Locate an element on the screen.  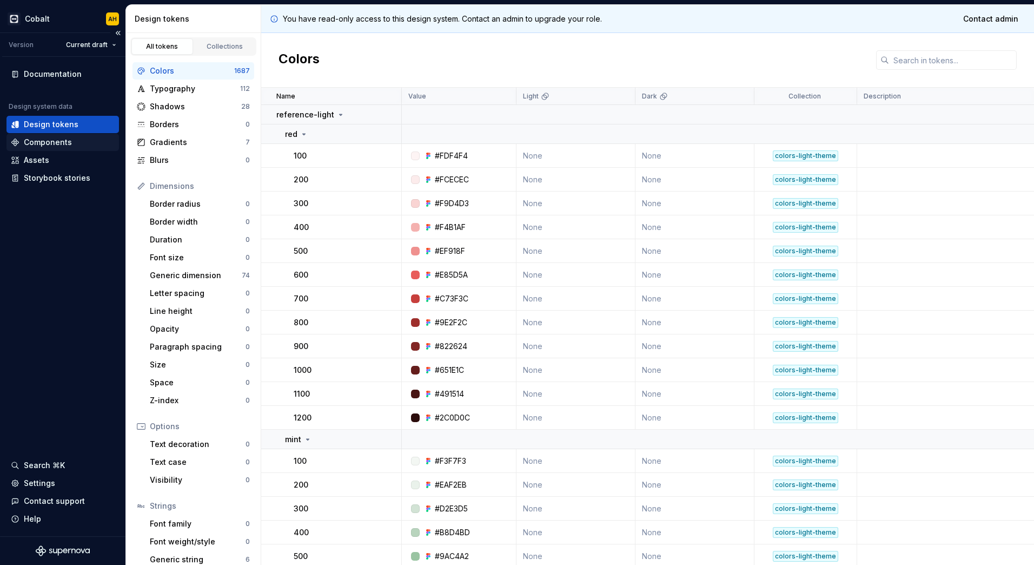
div: #EF918F is located at coordinates (450, 251).